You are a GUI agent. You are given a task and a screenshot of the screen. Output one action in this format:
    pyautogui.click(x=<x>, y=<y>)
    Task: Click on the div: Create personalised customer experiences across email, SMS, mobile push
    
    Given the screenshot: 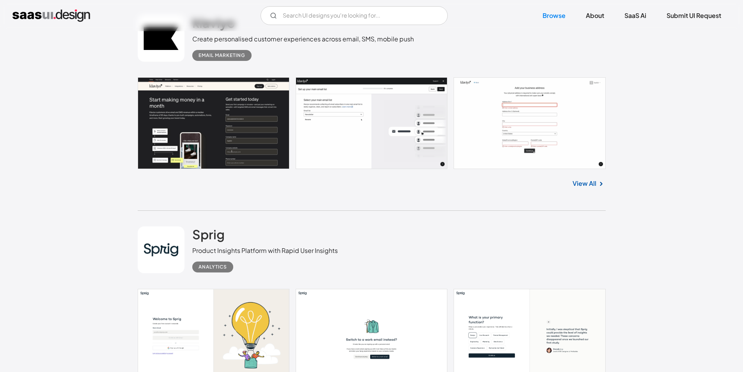 What is the action you would take?
    pyautogui.click(x=303, y=39)
    